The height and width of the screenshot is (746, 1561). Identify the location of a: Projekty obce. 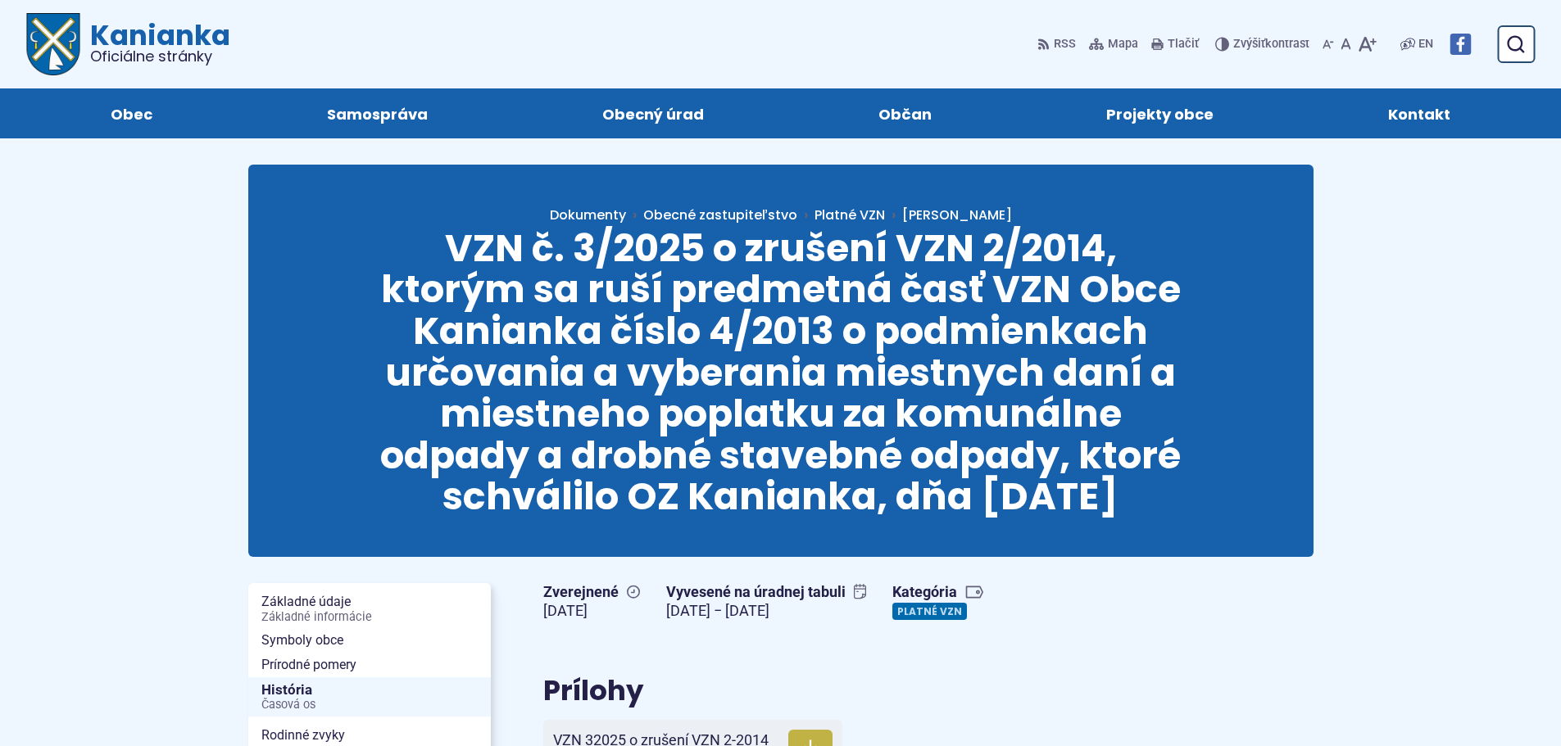
(1160, 113).